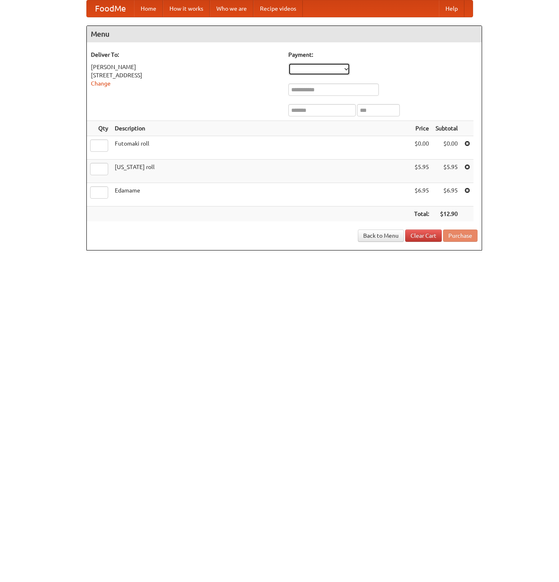 Image resolution: width=559 pixels, height=582 pixels. Describe the element at coordinates (422, 214) in the screenshot. I see `th: Total:` at that location.